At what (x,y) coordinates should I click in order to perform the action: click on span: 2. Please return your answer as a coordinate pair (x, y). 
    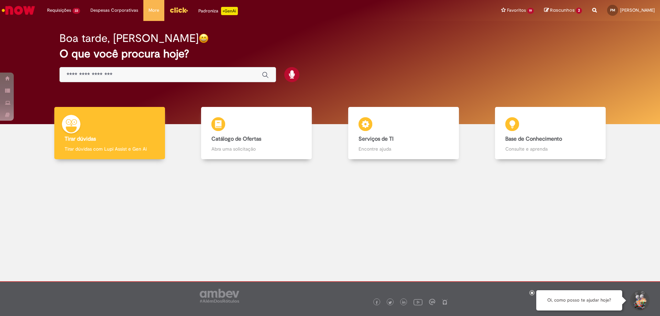
    Looking at the image, I should click on (579, 11).